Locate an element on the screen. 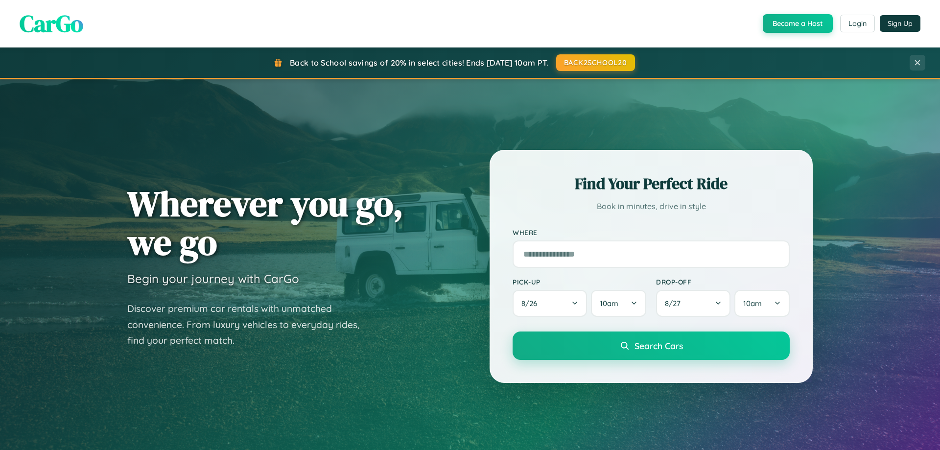 This screenshot has height=450, width=940. p: Book in minutes, drive in style is located at coordinates (651, 206).